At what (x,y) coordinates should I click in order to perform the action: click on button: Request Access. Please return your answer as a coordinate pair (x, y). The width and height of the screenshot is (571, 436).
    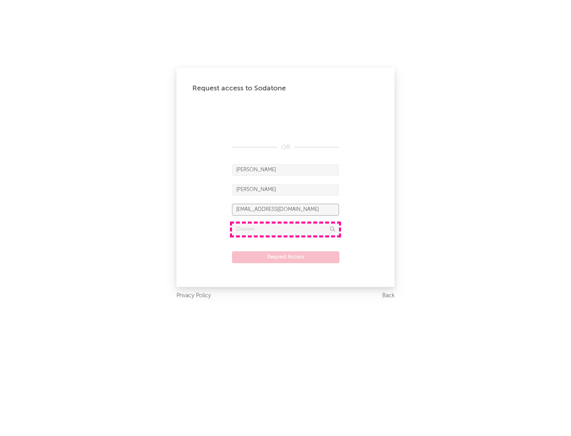
    Looking at the image, I should click on (285, 257).